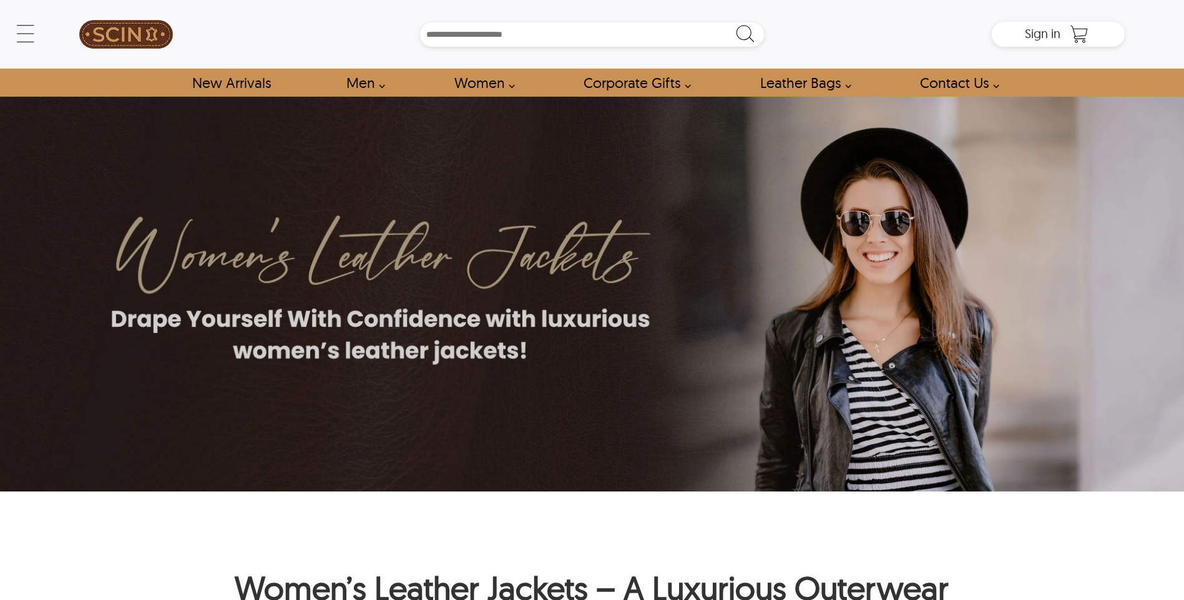  I want to click on a: Shop Leather Corporate Gifts, so click(633, 82).